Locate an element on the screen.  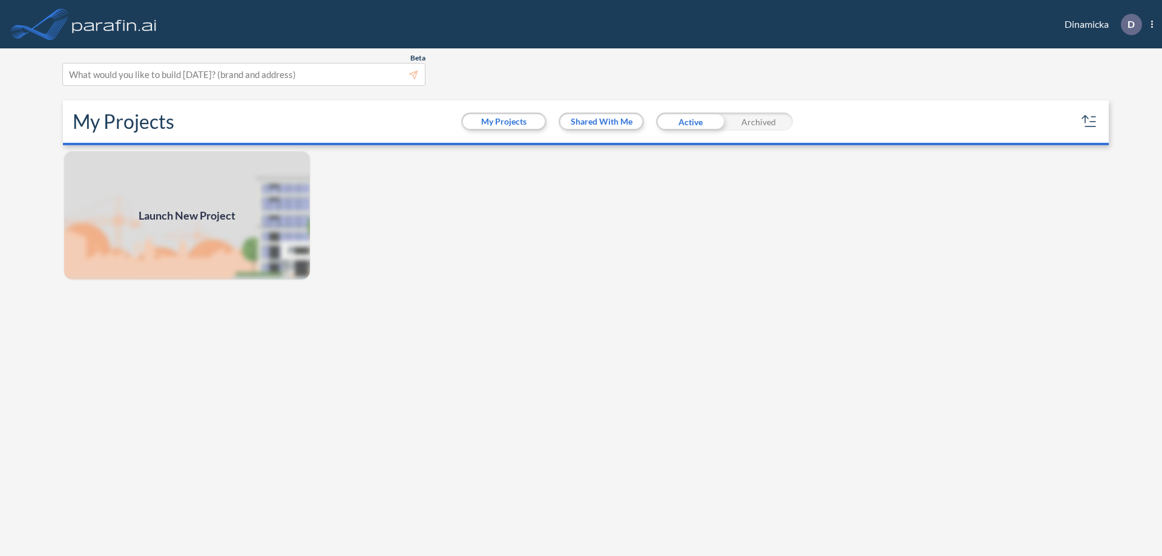
span: Beta is located at coordinates (417, 58).